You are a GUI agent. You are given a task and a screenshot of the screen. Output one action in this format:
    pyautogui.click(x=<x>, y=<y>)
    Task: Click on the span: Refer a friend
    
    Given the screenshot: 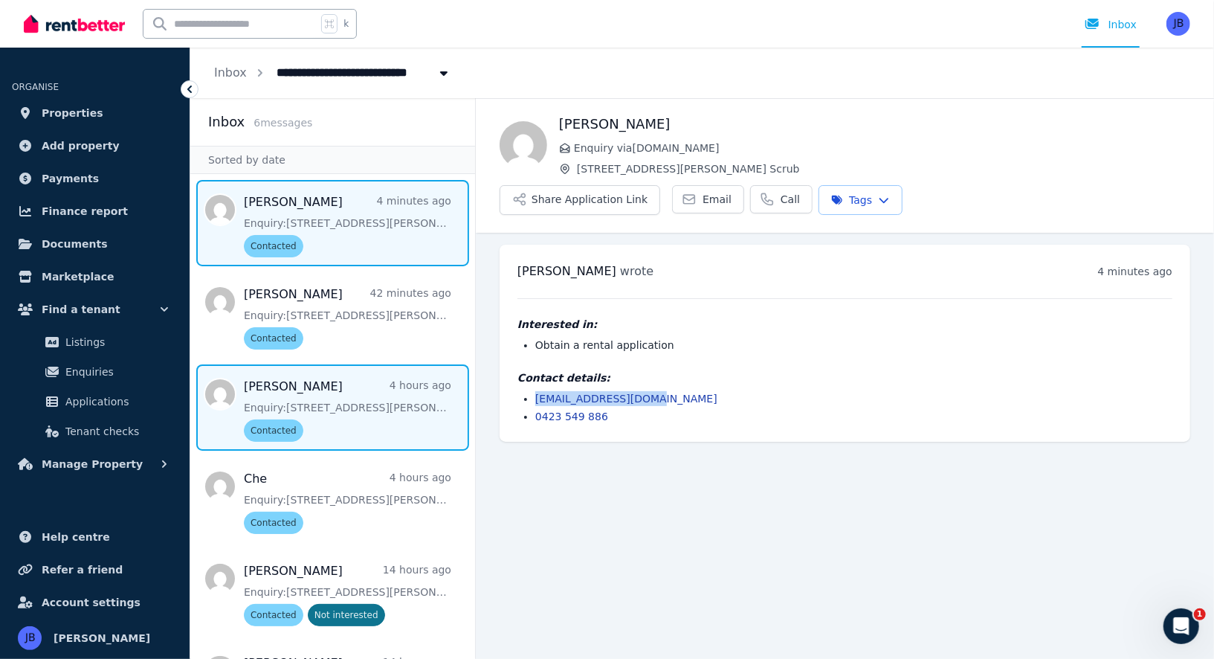 What is the action you would take?
    pyautogui.click(x=82, y=570)
    